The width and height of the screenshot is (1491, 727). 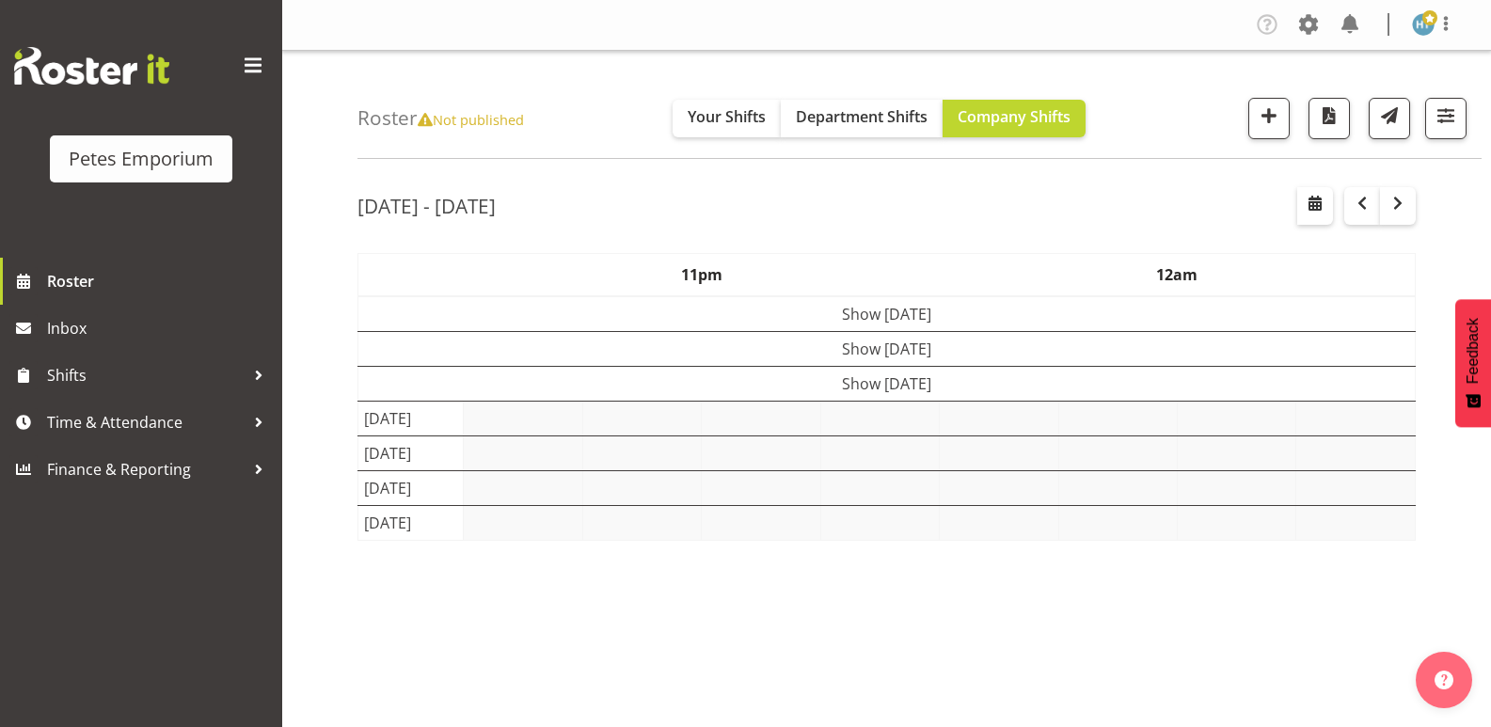 What do you see at coordinates (726, 117) in the screenshot?
I see `span: Your Shifts` at bounding box center [726, 117].